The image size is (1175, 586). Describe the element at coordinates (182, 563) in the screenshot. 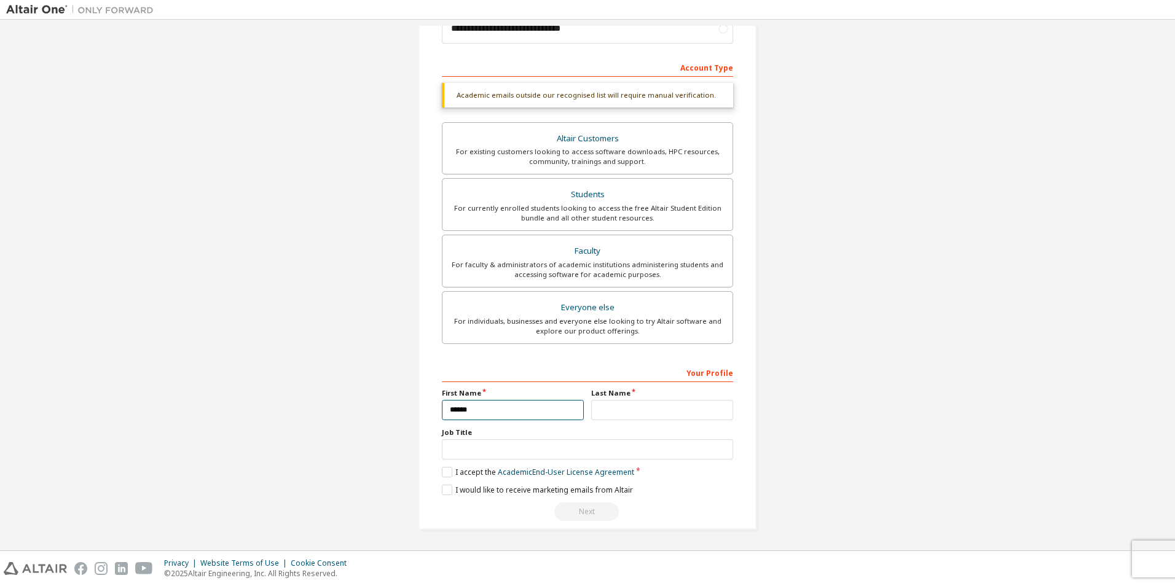

I see `div: Privacy` at that location.